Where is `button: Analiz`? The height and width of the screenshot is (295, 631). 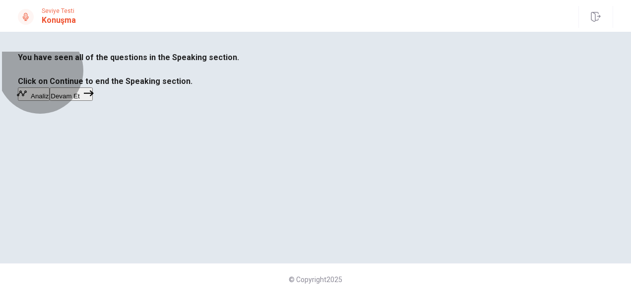
button: Analiz is located at coordinates (34, 94).